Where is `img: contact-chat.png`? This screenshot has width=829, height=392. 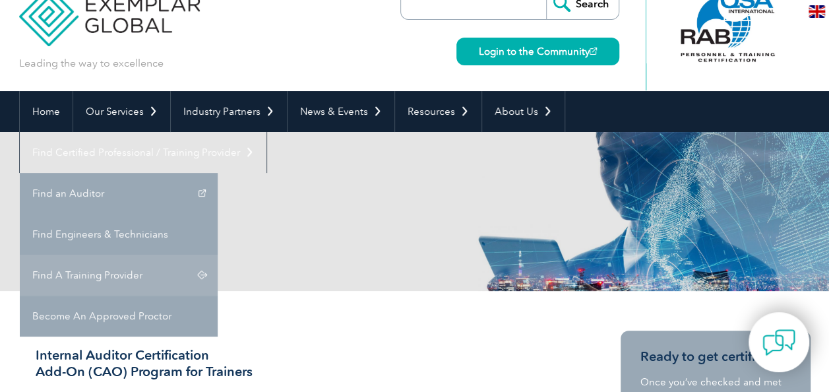
img: contact-chat.png is located at coordinates (779, 342).